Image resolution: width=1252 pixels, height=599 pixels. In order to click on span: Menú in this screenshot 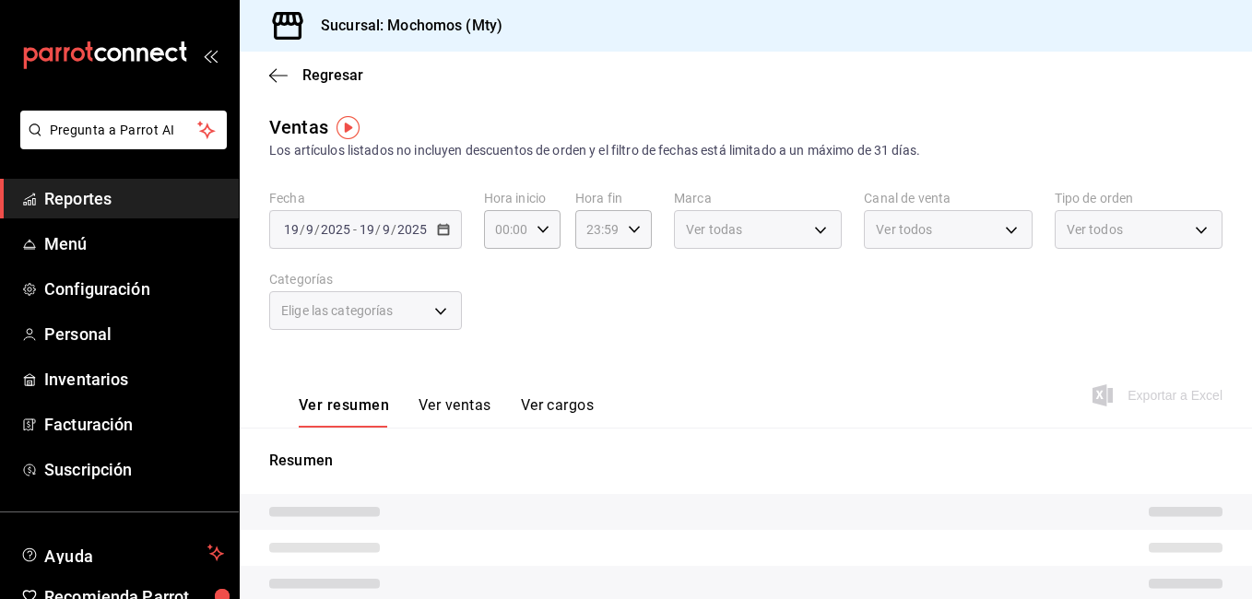, I will do `click(134, 243)`.